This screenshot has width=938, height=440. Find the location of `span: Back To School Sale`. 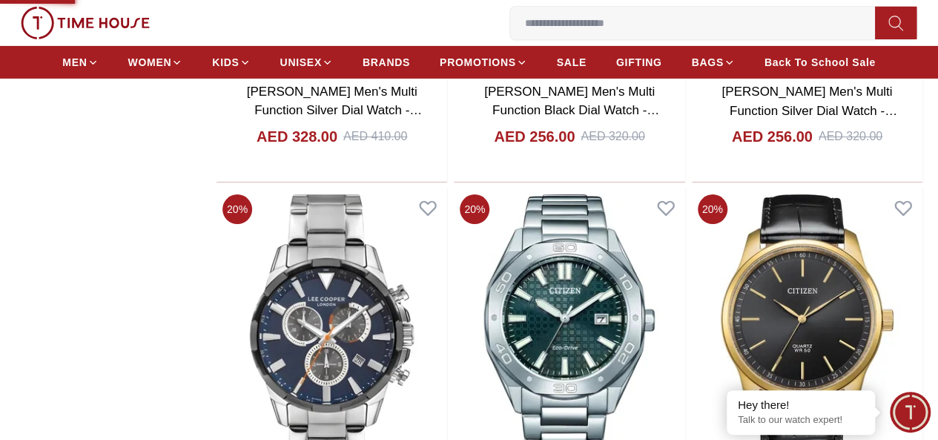

span: Back To School Sale is located at coordinates (820, 62).